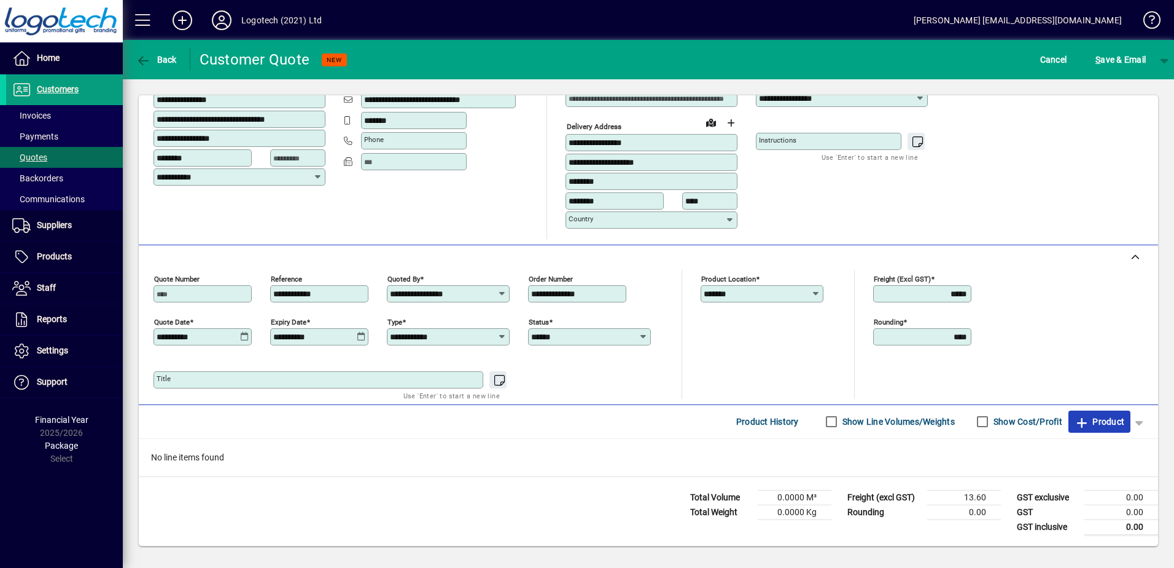  I want to click on td: 0.0000 M³, so click(795, 497).